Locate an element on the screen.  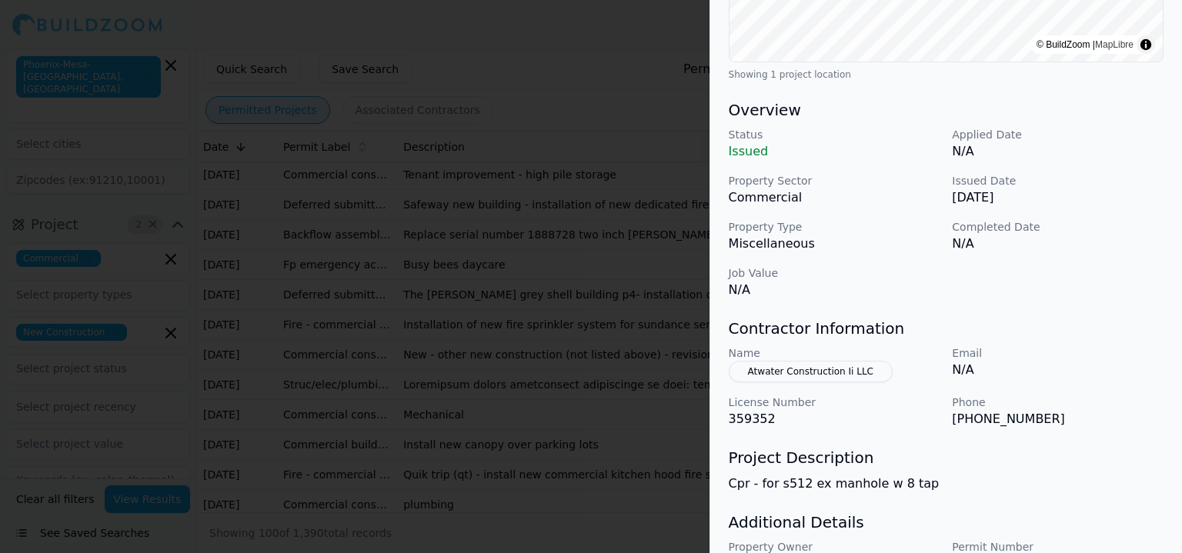
h3: Contractor Information is located at coordinates (946, 329).